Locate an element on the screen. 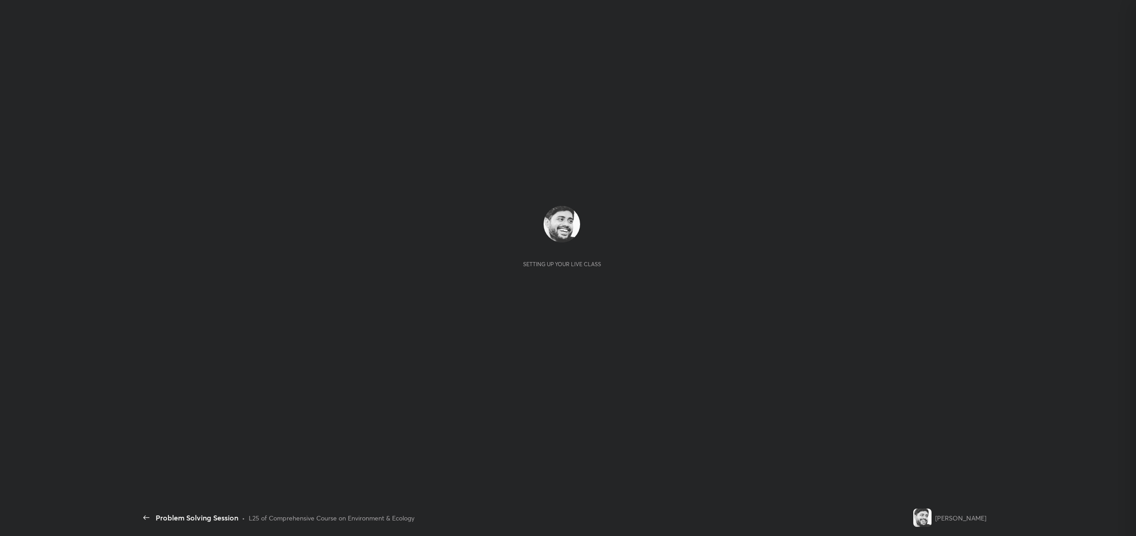 The image size is (1136, 536). div: Setting up your live class is located at coordinates (562, 264).